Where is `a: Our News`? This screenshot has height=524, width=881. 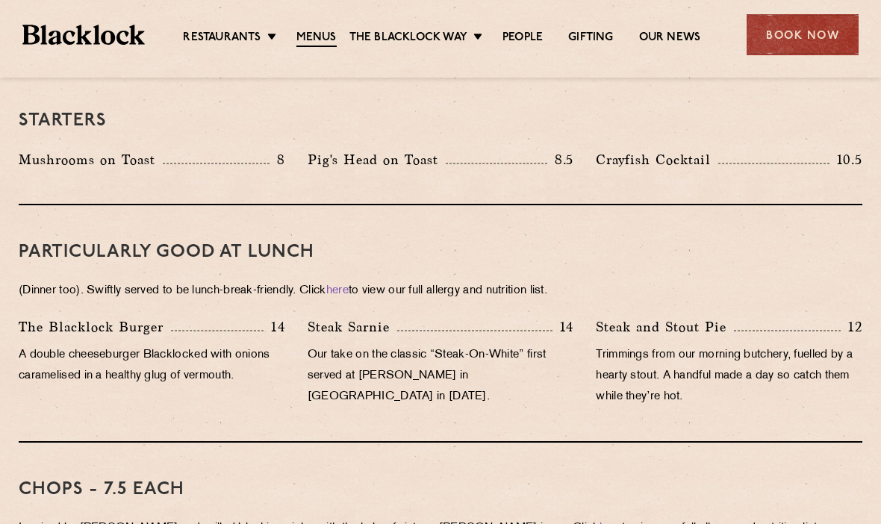
a: Our News is located at coordinates (670, 38).